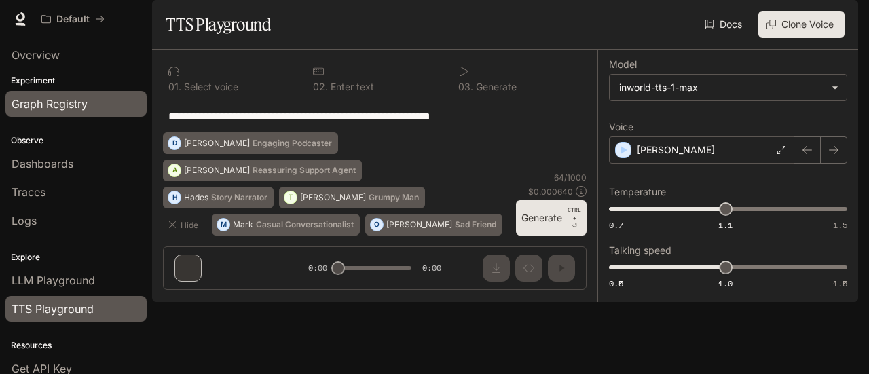 This screenshot has width=869, height=374. Describe the element at coordinates (175, 143) in the screenshot. I see `div: D` at that location.